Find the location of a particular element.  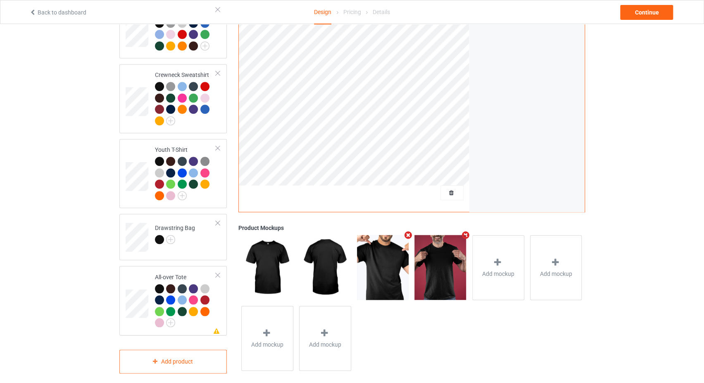

img: heather_texture.png is located at coordinates (205, 161).